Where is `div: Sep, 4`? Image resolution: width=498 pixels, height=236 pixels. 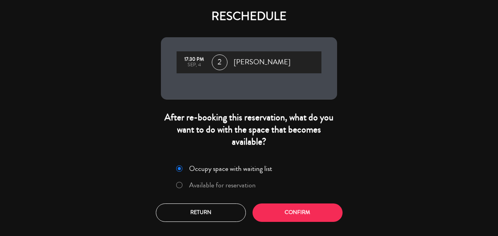
div: Sep, 4 is located at coordinates (194, 65).